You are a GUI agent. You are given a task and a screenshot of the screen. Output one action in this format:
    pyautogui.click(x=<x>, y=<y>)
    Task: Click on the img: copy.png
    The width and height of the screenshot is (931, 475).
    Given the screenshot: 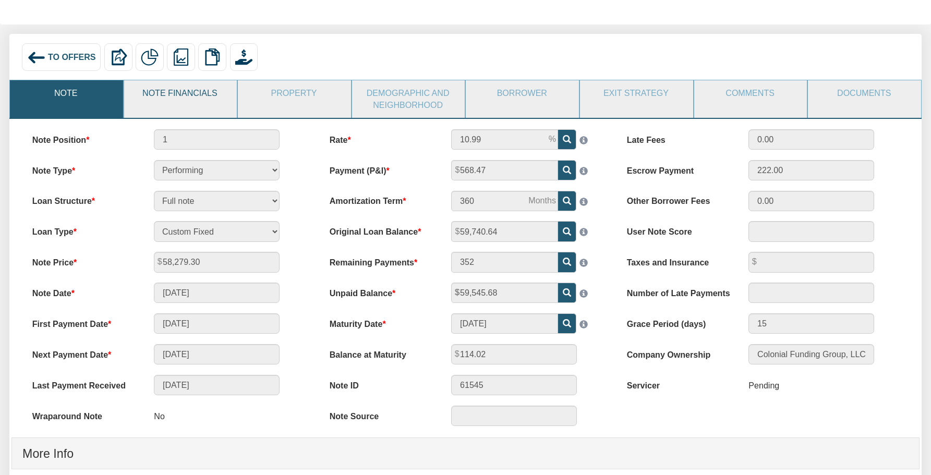 What is the action you would take?
    pyautogui.click(x=212, y=57)
    